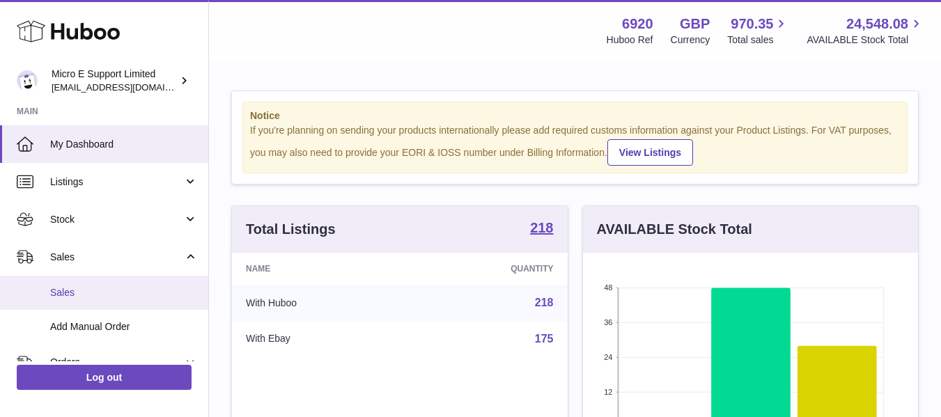 The image size is (941, 417). What do you see at coordinates (608, 288) in the screenshot?
I see `text: 48` at bounding box center [608, 288].